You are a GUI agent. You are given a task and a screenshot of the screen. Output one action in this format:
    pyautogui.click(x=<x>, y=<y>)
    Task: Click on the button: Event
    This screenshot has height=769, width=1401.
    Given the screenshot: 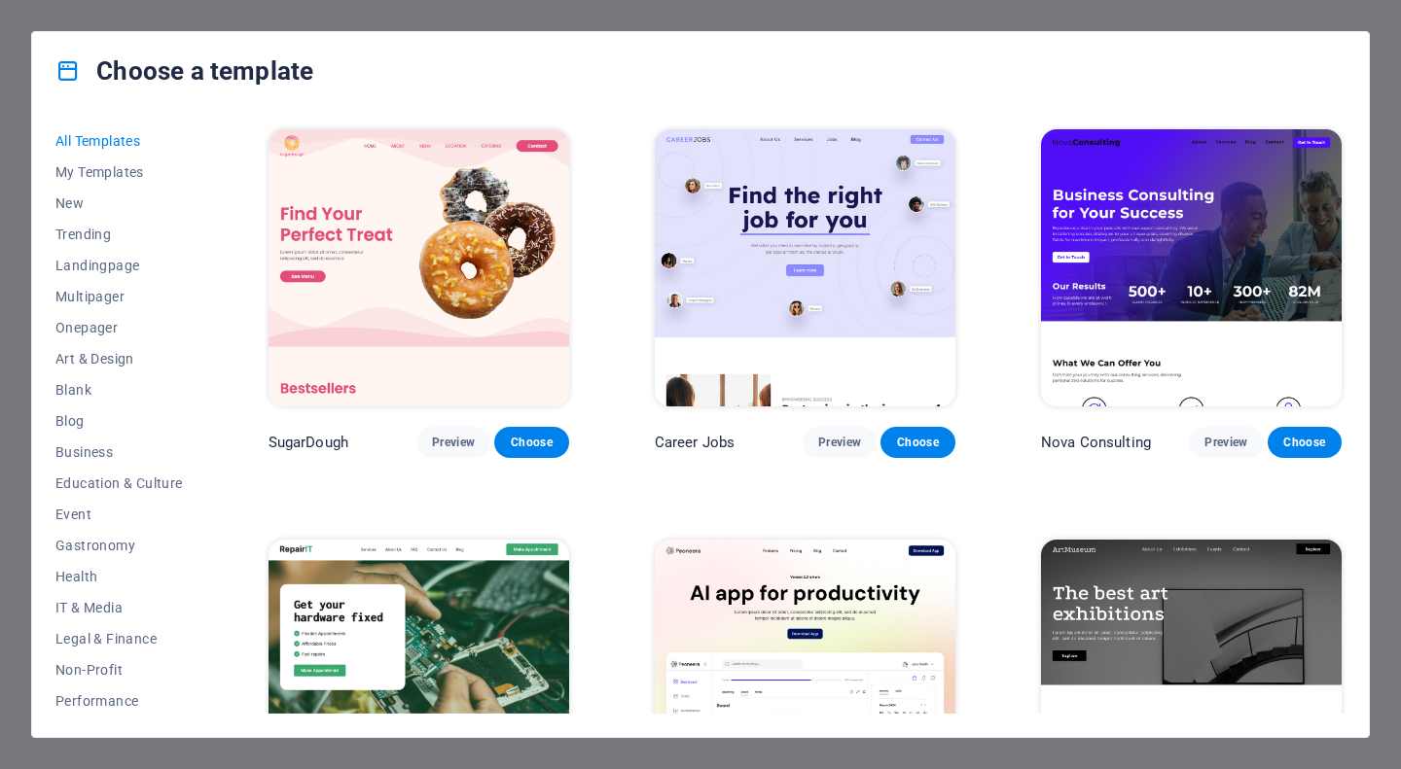 What is the action you would take?
    pyautogui.click(x=119, y=515)
    